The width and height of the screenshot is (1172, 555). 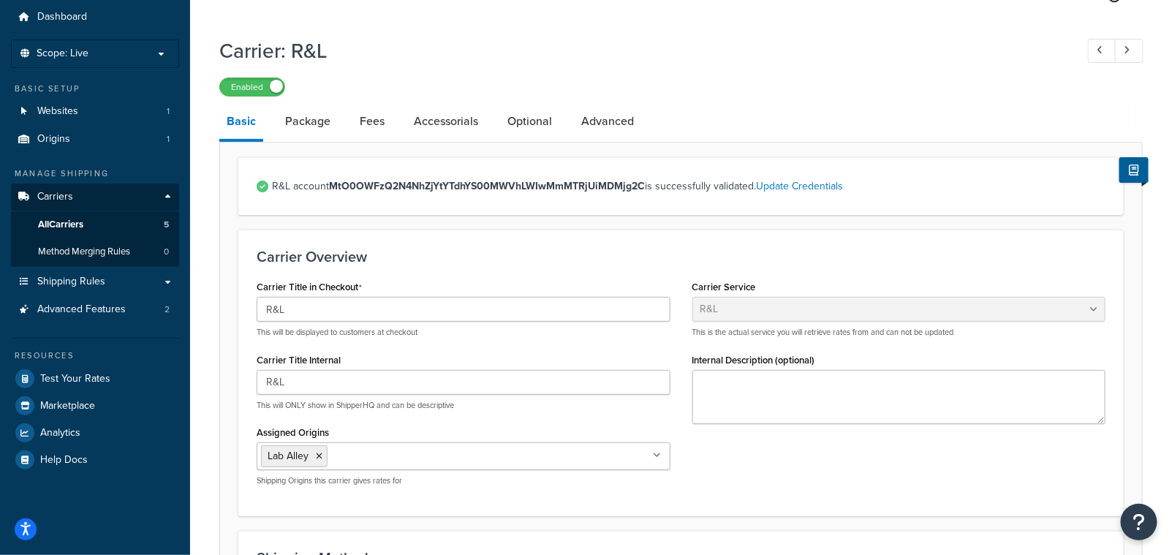 What do you see at coordinates (95, 252) in the screenshot?
I see `a: Method Merging Rules0` at bounding box center [95, 252].